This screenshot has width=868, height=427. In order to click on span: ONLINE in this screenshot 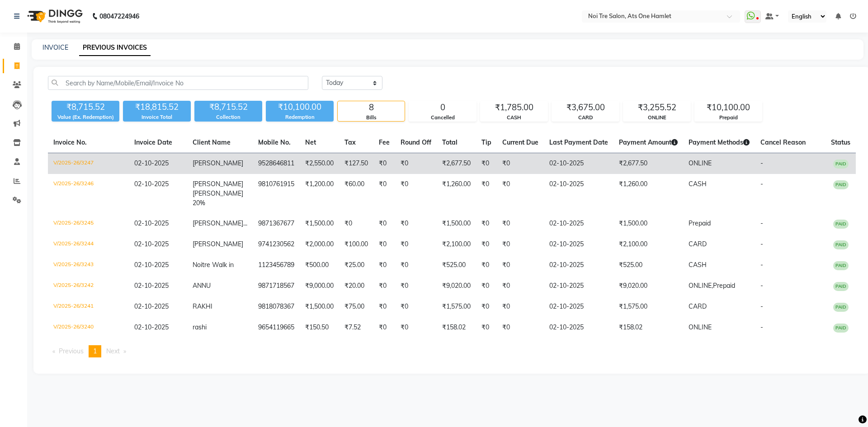, I will do `click(700, 327)`.